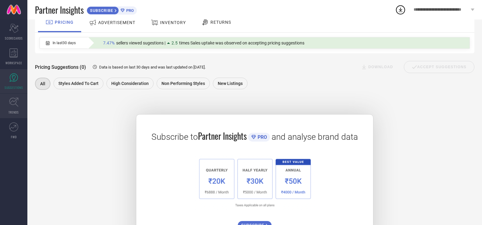  I want to click on span: Pricing Suggestions (0), so click(61, 67).